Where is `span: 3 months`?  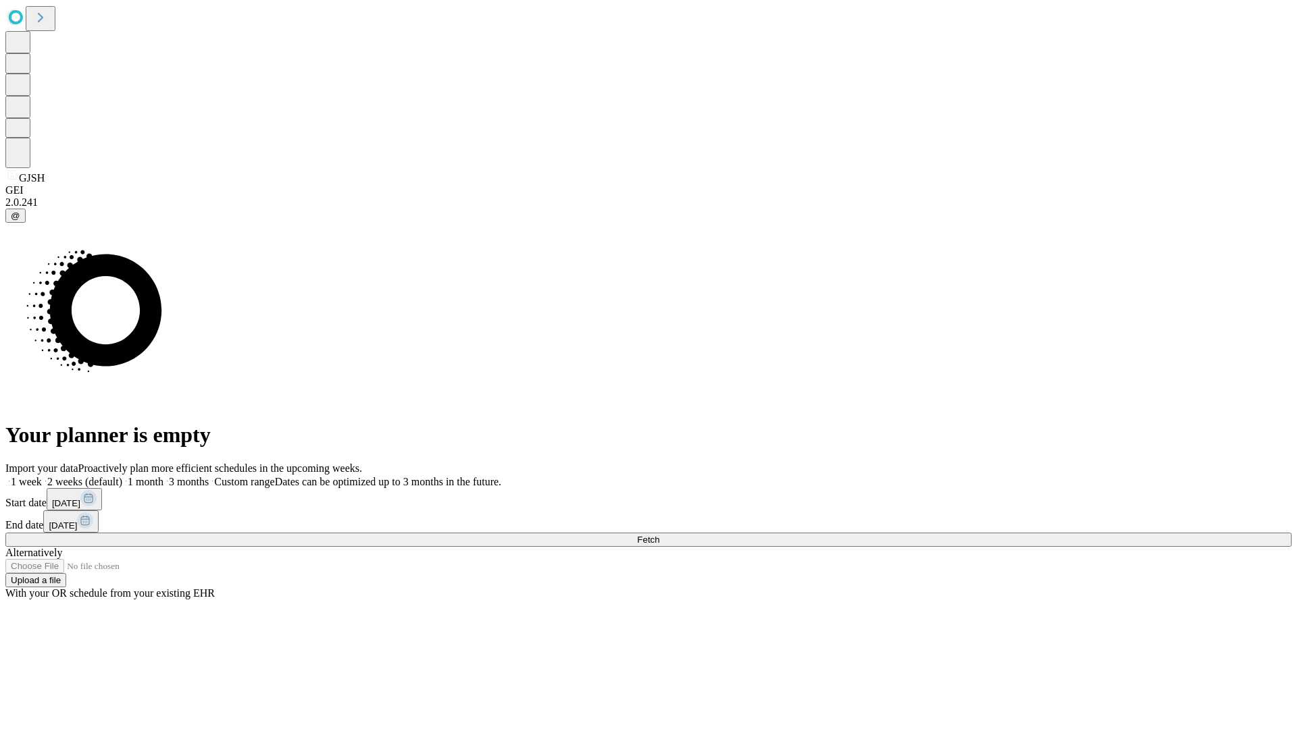
span: 3 months is located at coordinates (188, 482).